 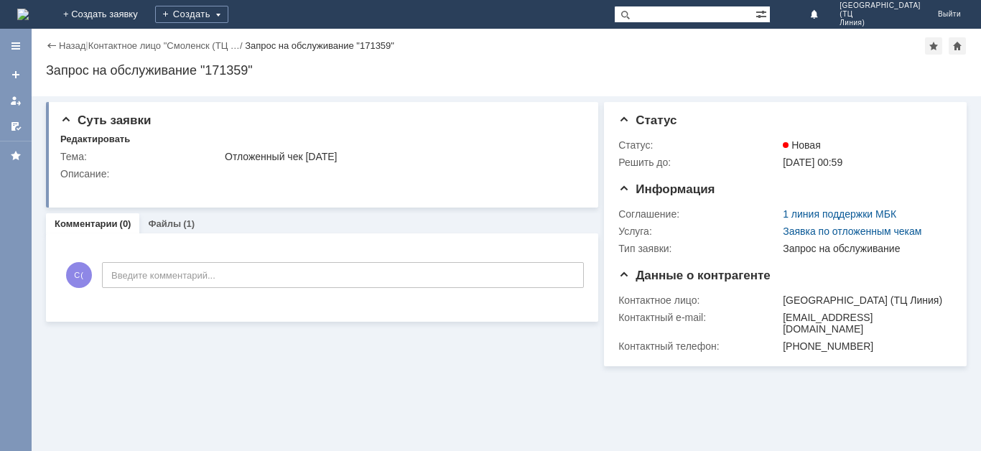 What do you see at coordinates (864, 249) in the screenshot?
I see `div: Запрос на обслуживание` at bounding box center [864, 249].